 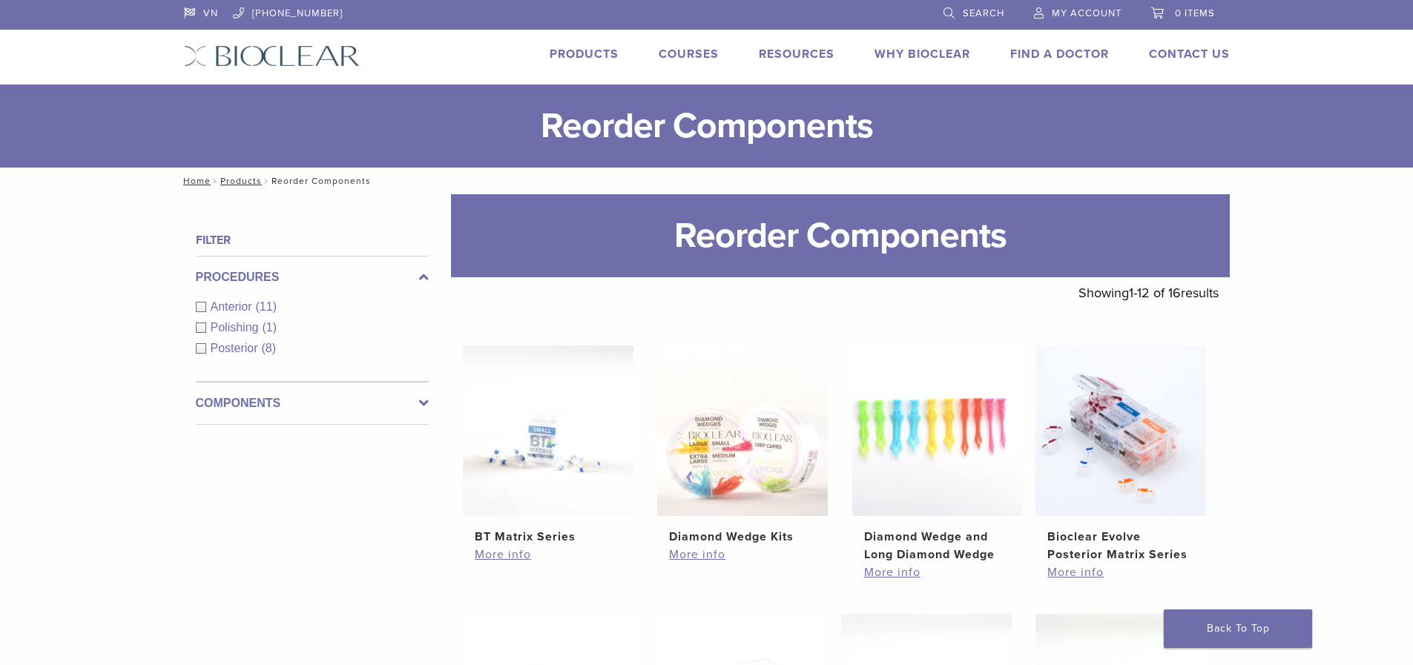 I want to click on img: Diamond Wedge Kits, so click(x=742, y=431).